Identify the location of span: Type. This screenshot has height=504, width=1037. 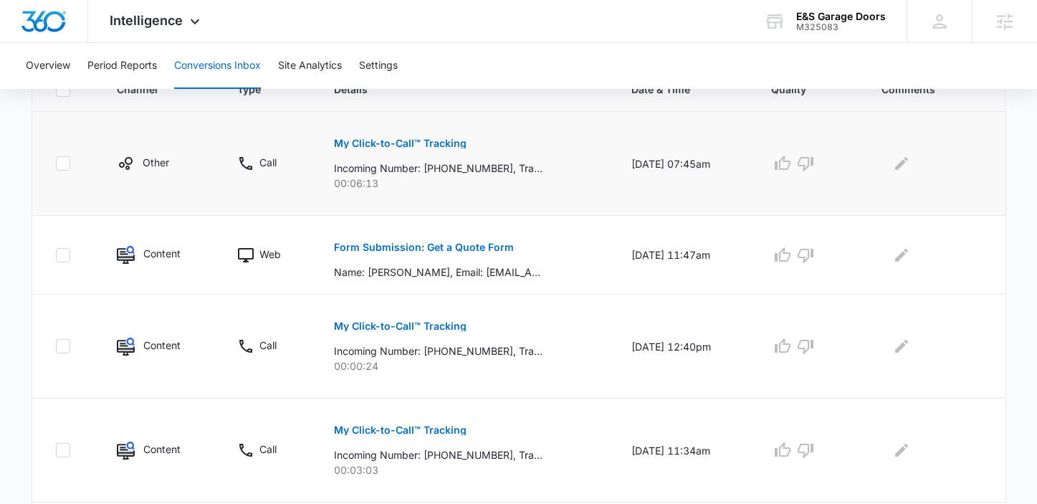
(258, 89).